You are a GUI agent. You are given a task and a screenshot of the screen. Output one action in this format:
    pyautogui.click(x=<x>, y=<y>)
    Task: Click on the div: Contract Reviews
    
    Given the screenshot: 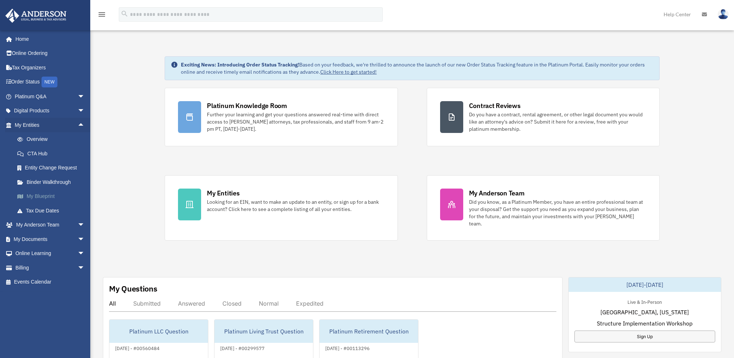 What is the action you would take?
    pyautogui.click(x=495, y=105)
    